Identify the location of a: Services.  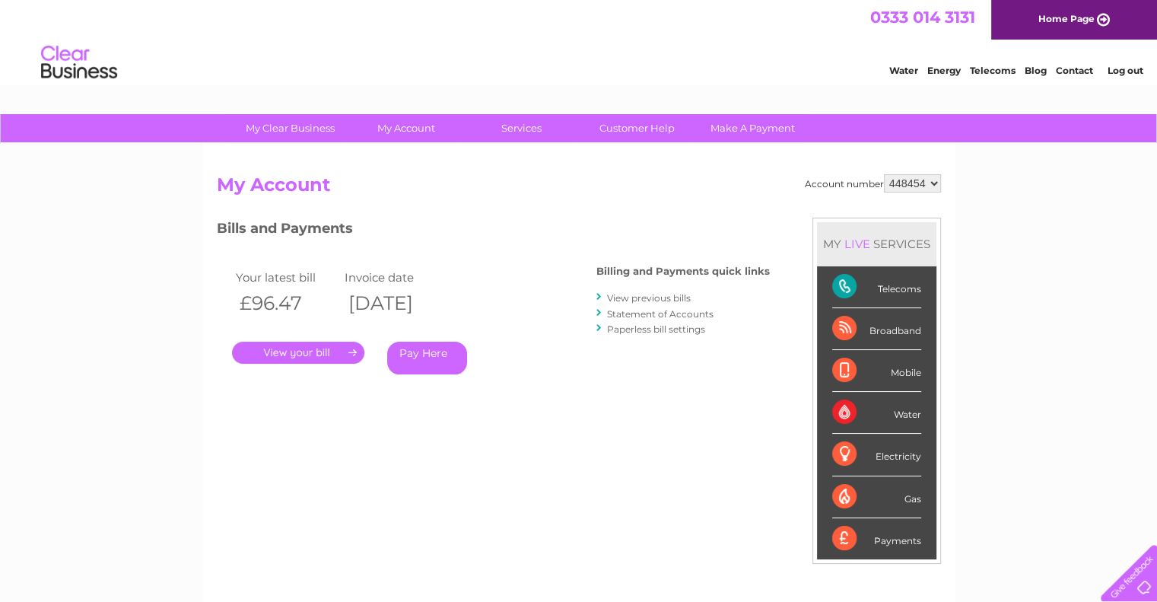
(521, 128).